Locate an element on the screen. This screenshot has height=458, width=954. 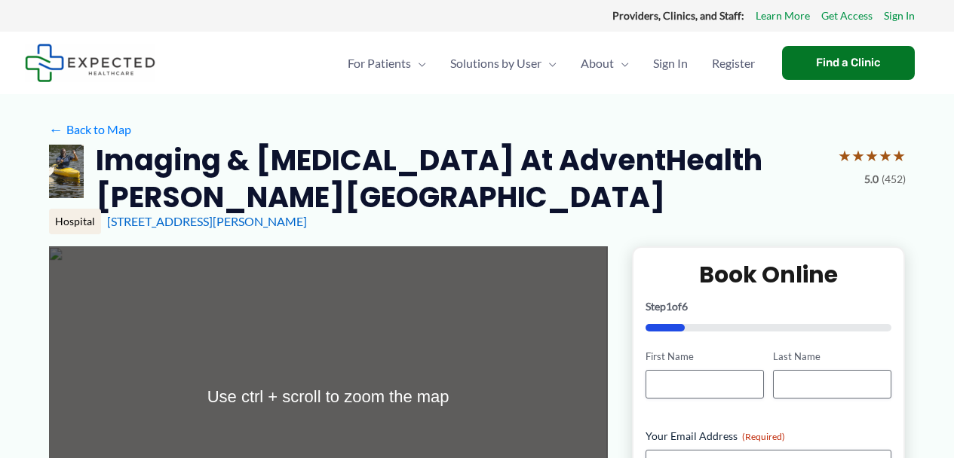
a: Solutions by UserMenu Toggle is located at coordinates (503, 63).